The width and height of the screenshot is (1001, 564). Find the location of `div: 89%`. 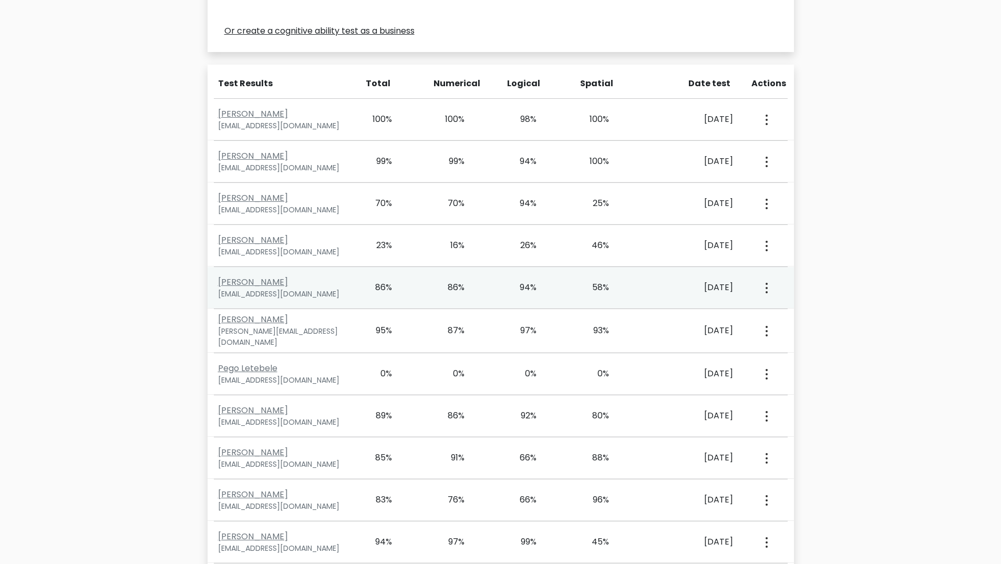

div: 89% is located at coordinates (377, 416).